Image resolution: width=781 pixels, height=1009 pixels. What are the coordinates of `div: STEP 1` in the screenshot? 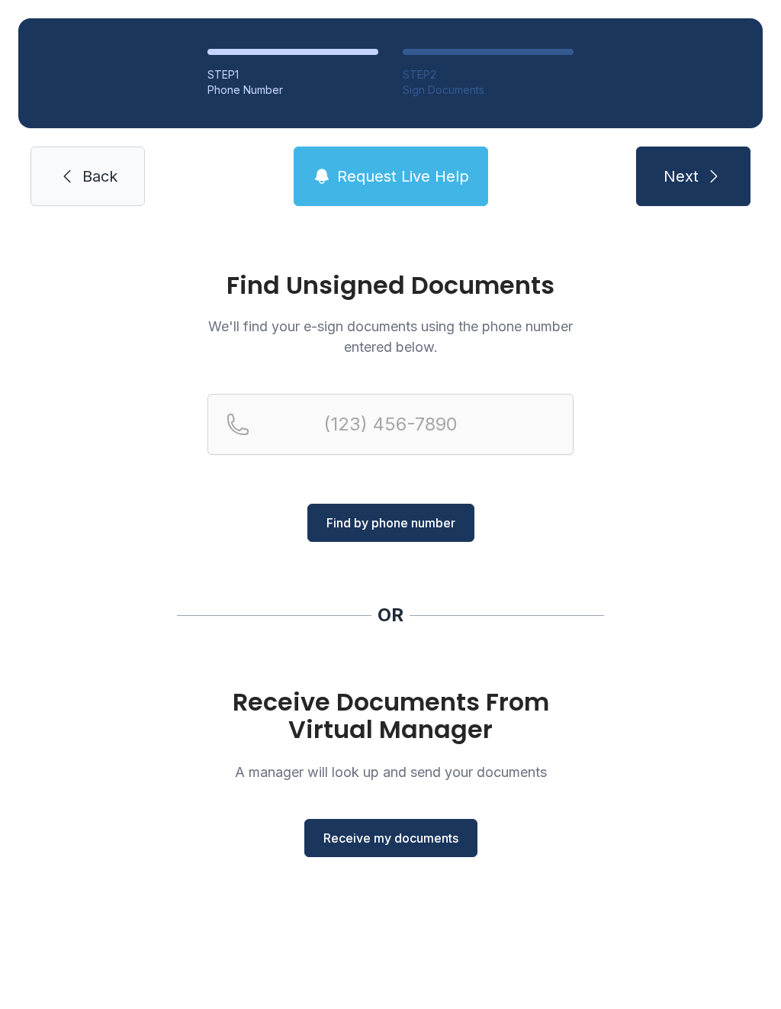 It's located at (293, 75).